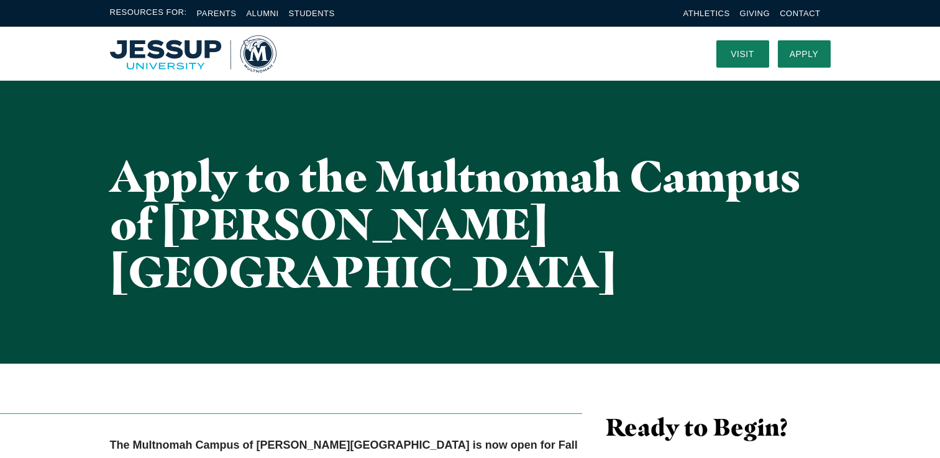 Image resolution: width=940 pixels, height=458 pixels. What do you see at coordinates (148, 13) in the screenshot?
I see `span: Resources For:` at bounding box center [148, 13].